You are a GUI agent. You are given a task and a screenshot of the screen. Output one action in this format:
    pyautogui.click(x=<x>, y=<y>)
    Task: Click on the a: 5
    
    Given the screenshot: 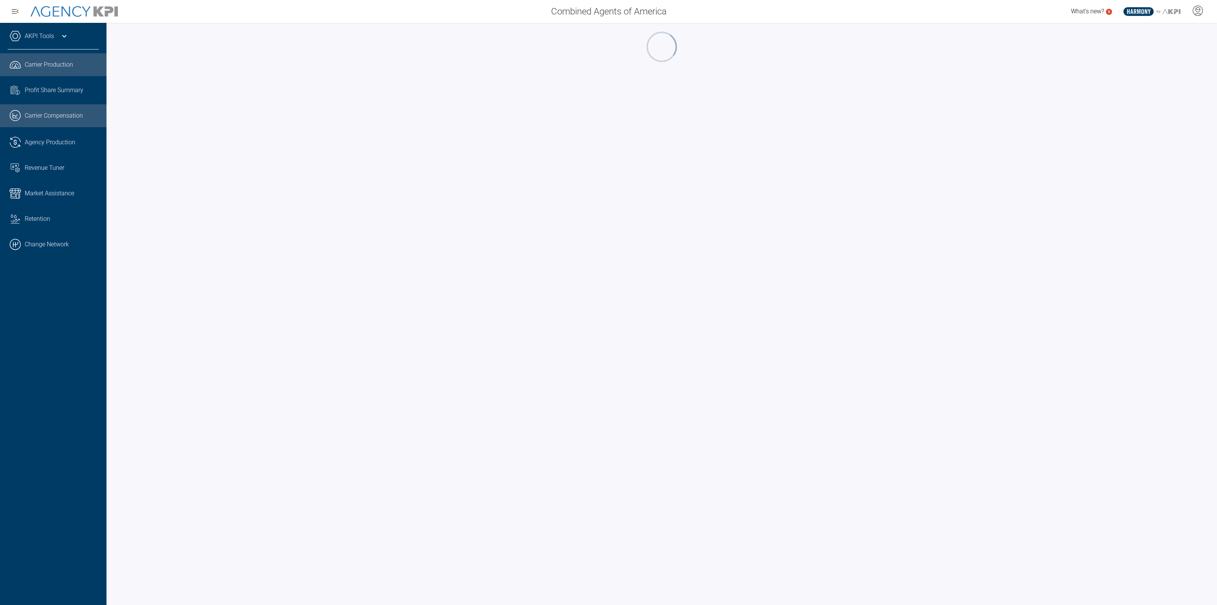 What is the action you would take?
    pyautogui.click(x=1109, y=12)
    